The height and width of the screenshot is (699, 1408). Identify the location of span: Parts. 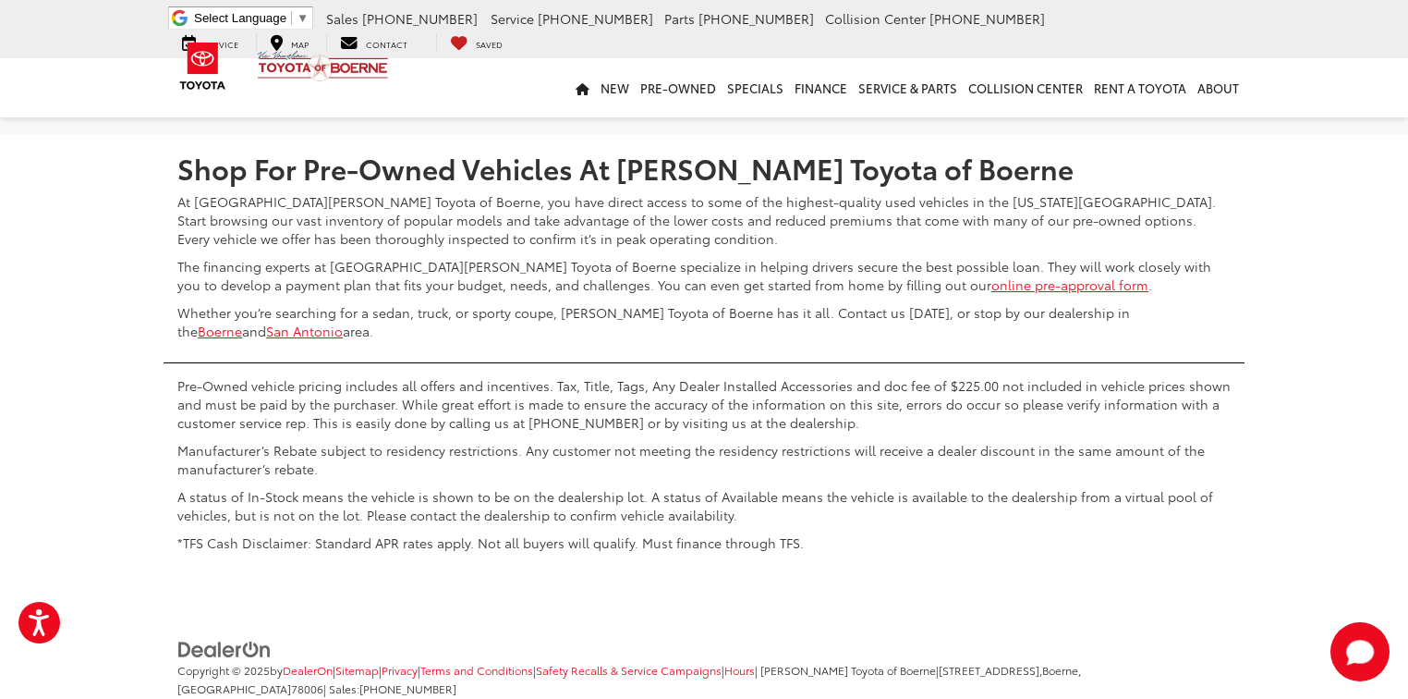
(679, 18).